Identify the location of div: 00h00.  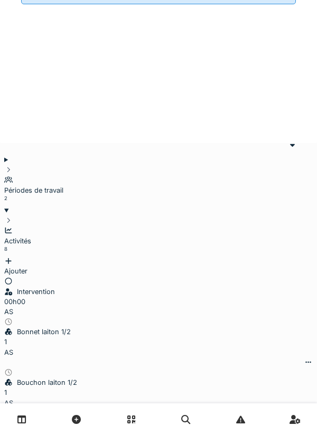
(158, 302).